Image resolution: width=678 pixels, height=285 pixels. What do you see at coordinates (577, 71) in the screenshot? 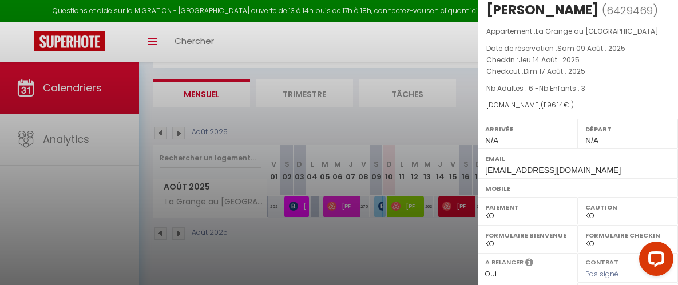
I see `p: Checkout :` at bounding box center [577, 71].